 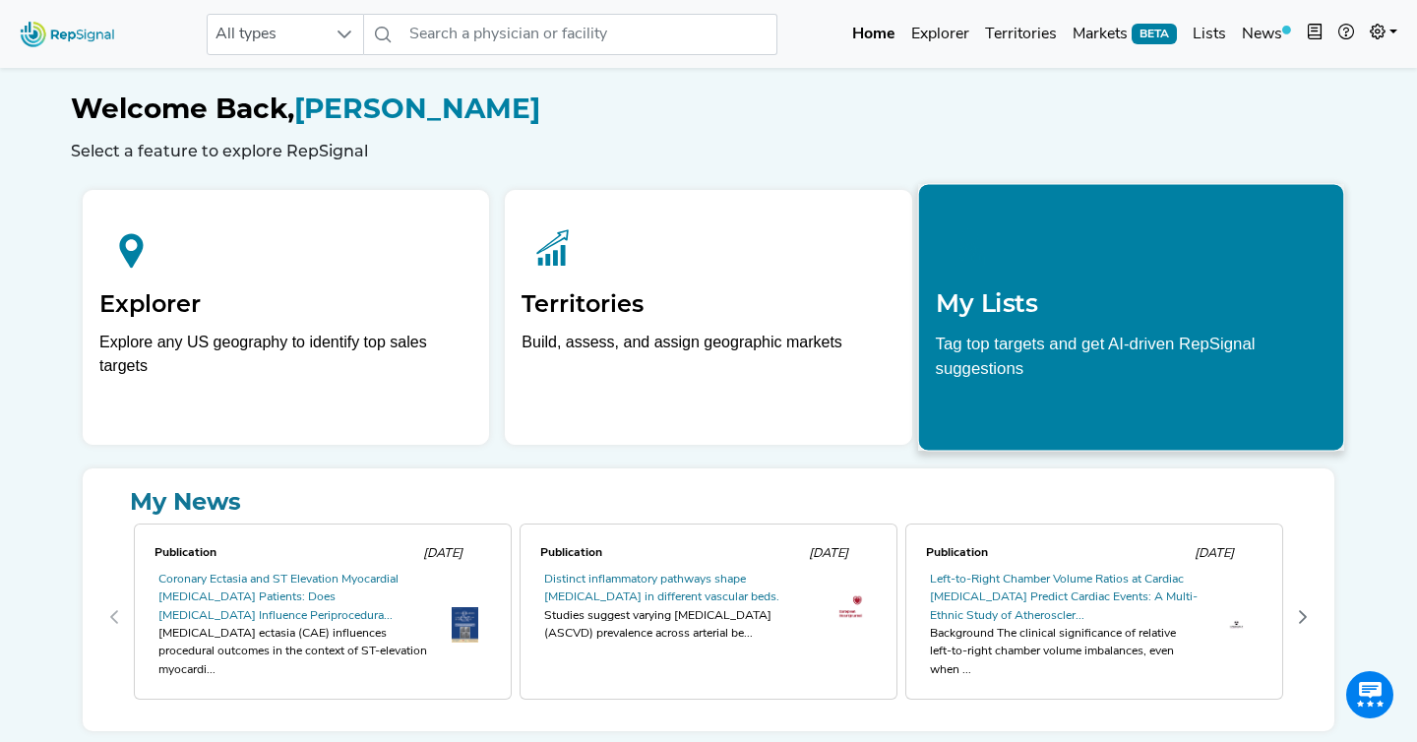 What do you see at coordinates (285, 354) in the screenshot?
I see `div: Explore any US geography to identify top sales targets` at bounding box center [285, 354].